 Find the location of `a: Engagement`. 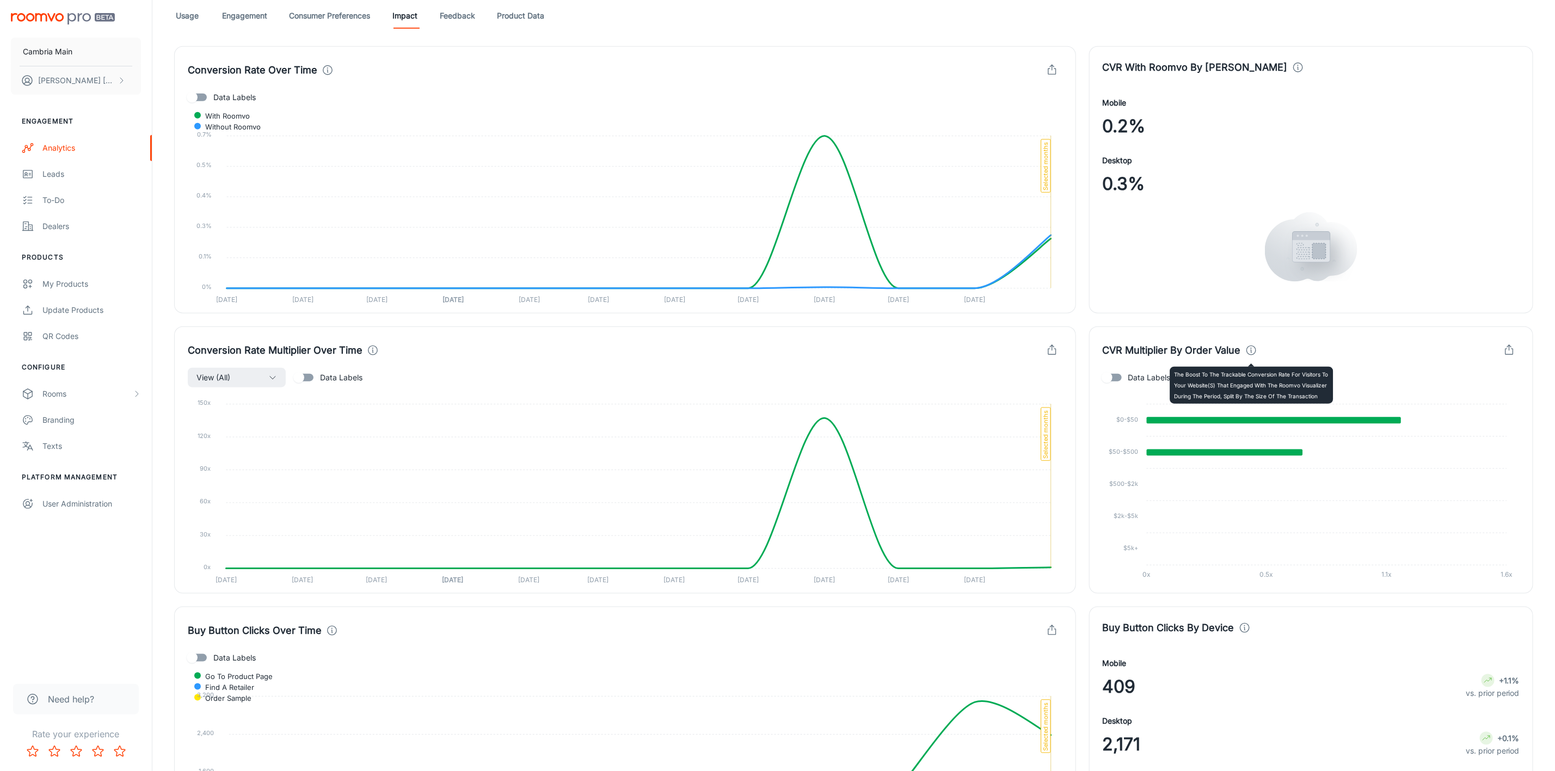

a: Engagement is located at coordinates (244, 16).